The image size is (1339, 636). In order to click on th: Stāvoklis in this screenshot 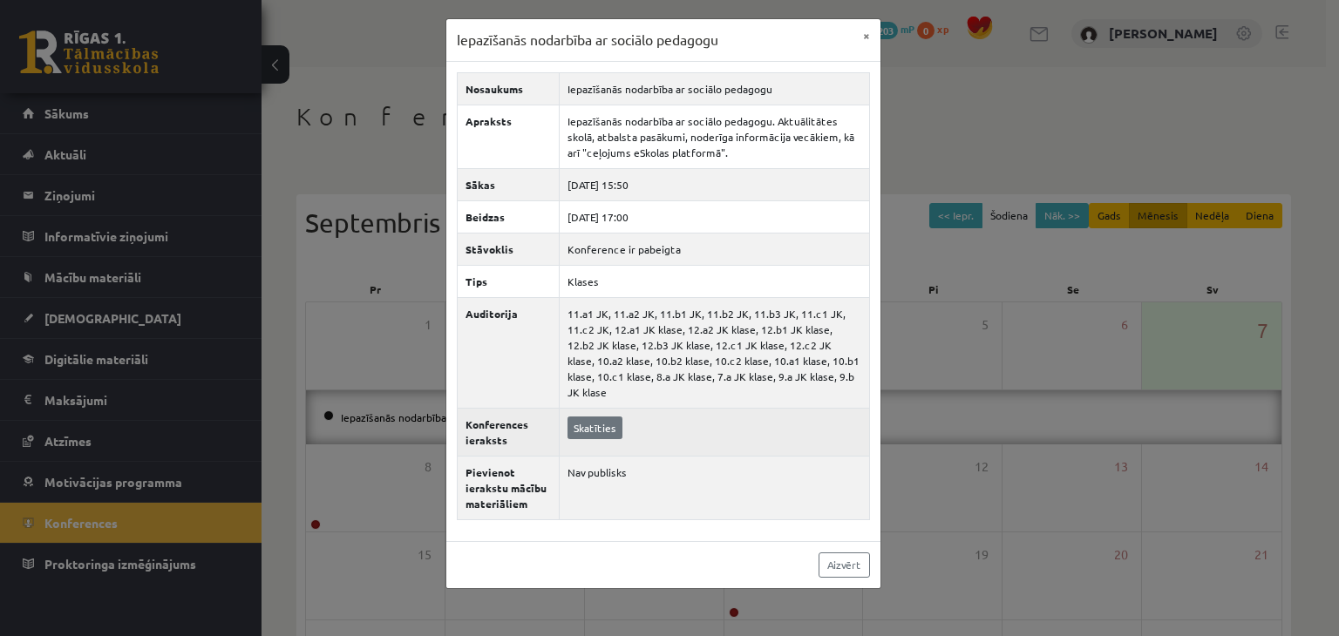, I will do `click(507, 248)`.